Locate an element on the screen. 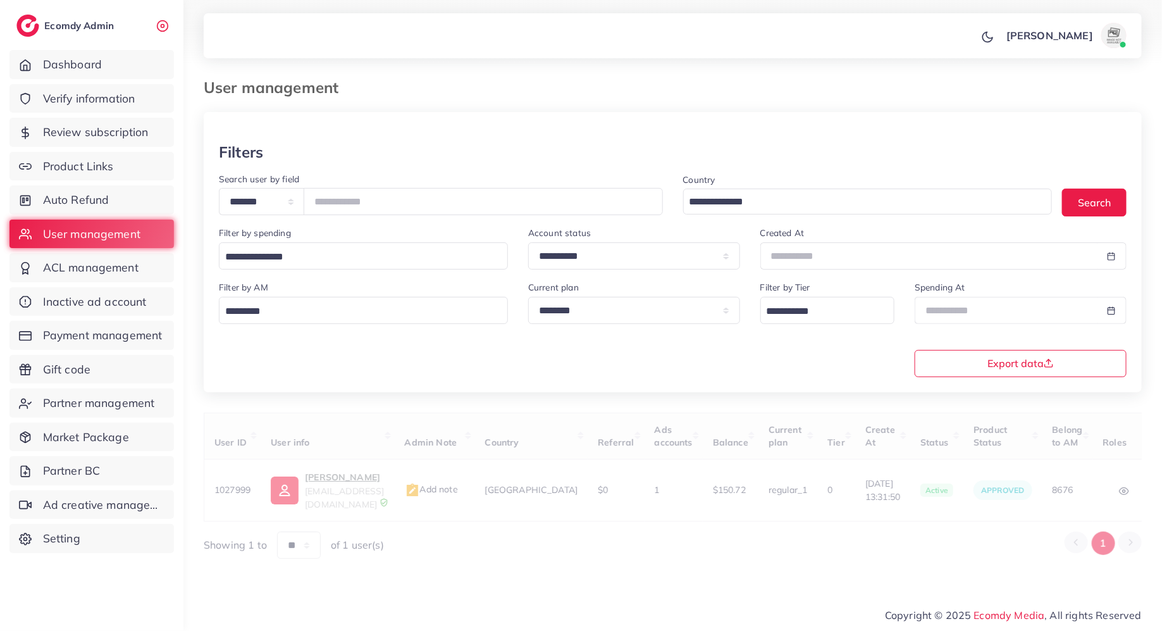  a: User management is located at coordinates (92, 234).